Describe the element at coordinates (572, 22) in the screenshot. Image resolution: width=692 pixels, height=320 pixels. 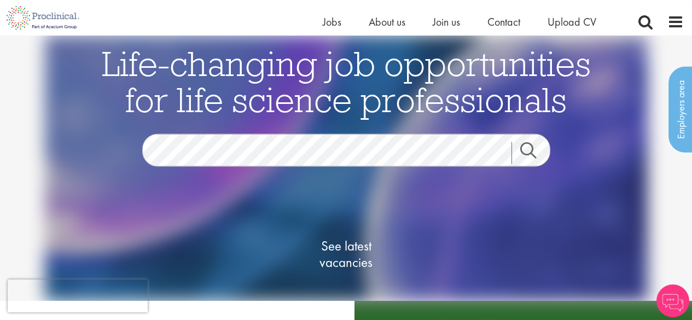
I see `a: Upload CV` at that location.